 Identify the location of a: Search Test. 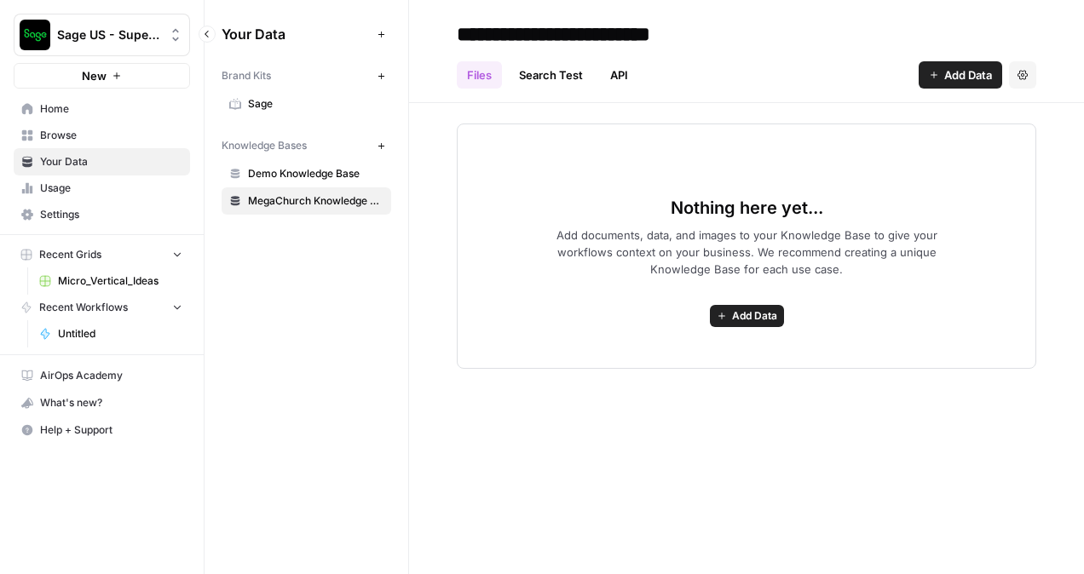
(550, 75).